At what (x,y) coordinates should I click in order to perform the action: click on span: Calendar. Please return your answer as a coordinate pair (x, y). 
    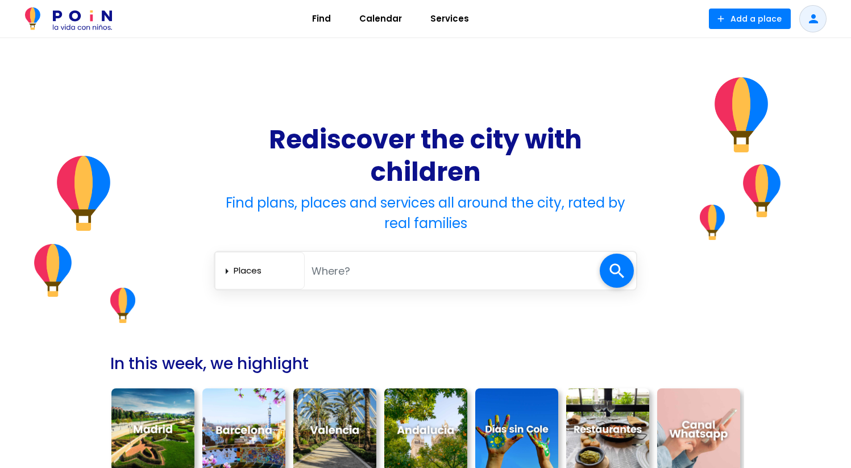
    Looking at the image, I should click on (380, 19).